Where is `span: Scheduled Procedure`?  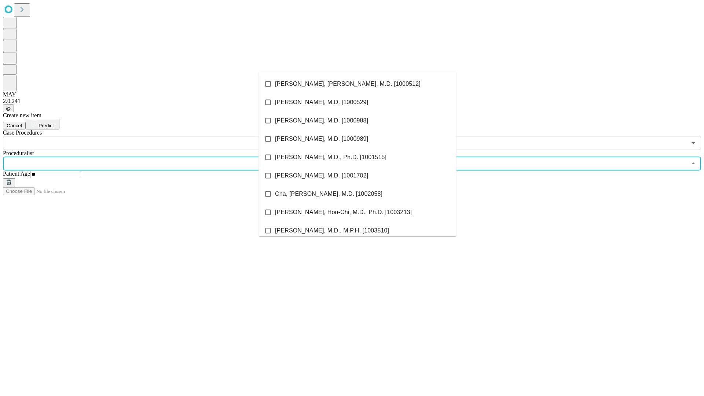
span: Scheduled Procedure is located at coordinates (22, 132).